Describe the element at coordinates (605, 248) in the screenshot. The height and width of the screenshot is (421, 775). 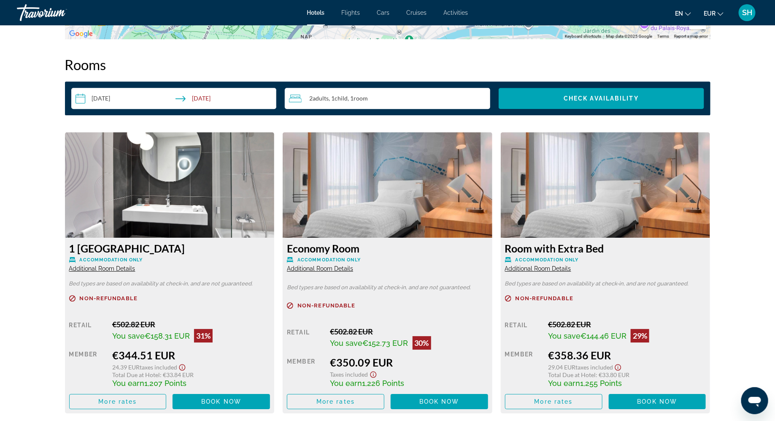
I see `h3: Room with Extra Bed` at that location.